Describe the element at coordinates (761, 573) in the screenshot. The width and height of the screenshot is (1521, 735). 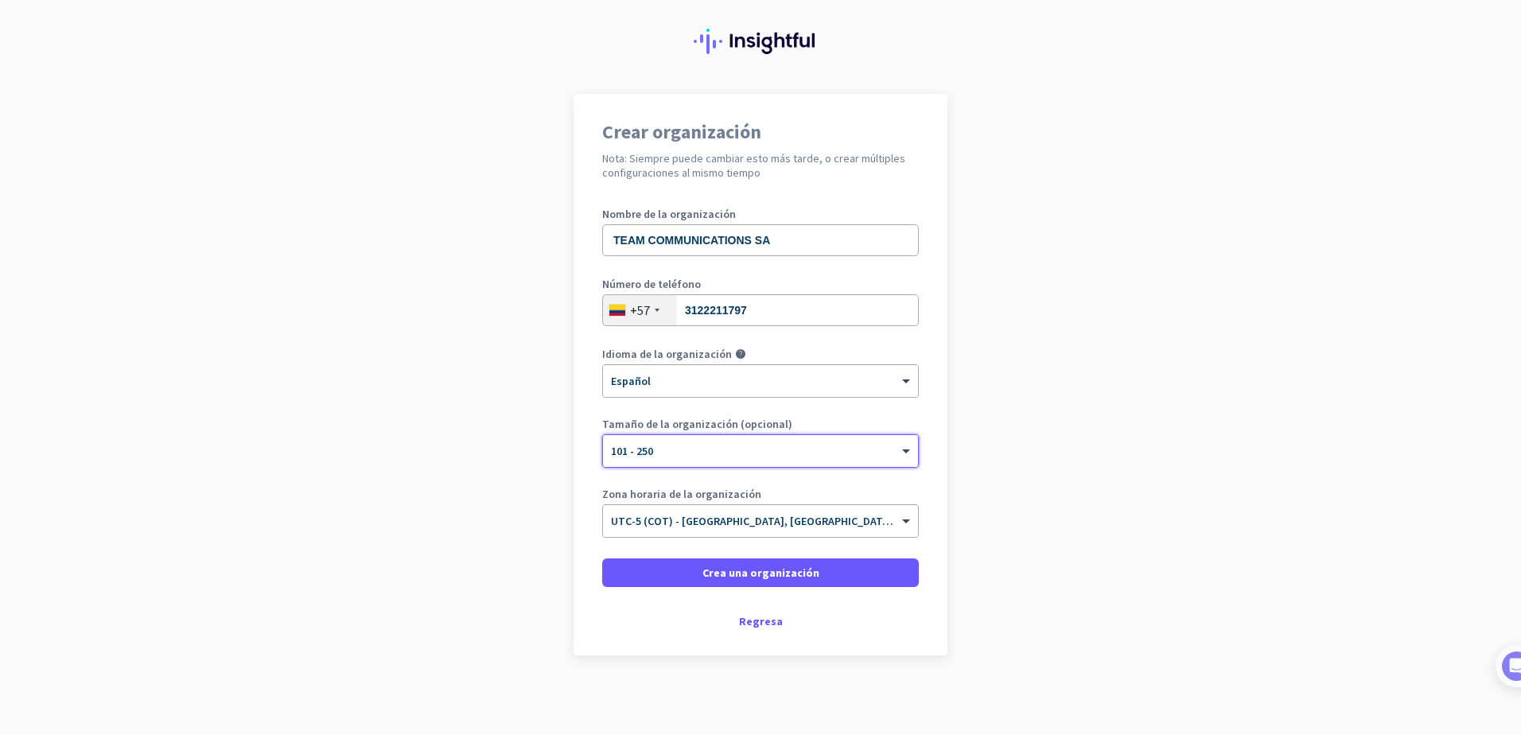
I see `span: Crea una organización` at that location.